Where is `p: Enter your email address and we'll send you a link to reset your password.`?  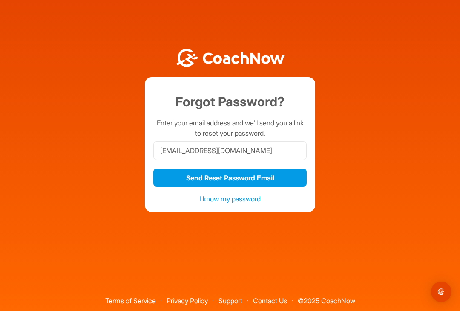
p: Enter your email address and we'll send you a link to reset your password. is located at coordinates (230, 128).